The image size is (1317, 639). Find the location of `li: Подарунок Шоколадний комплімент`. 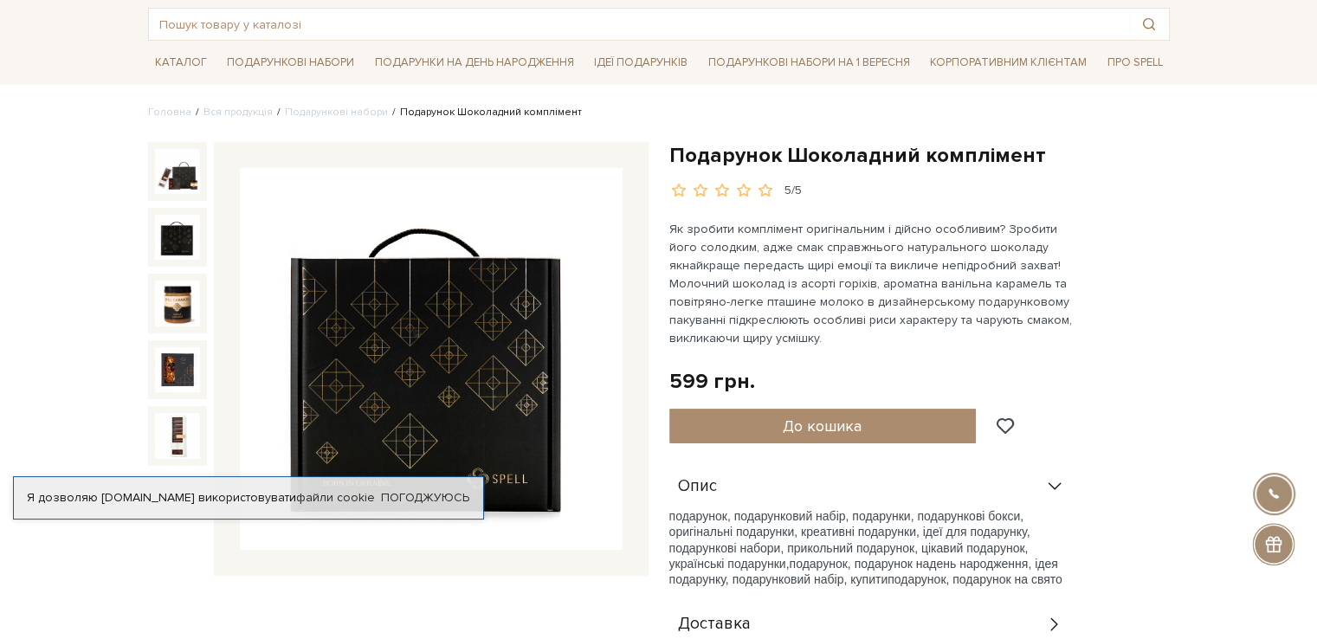

li: Подарунок Шоколадний комплімент is located at coordinates (485, 113).